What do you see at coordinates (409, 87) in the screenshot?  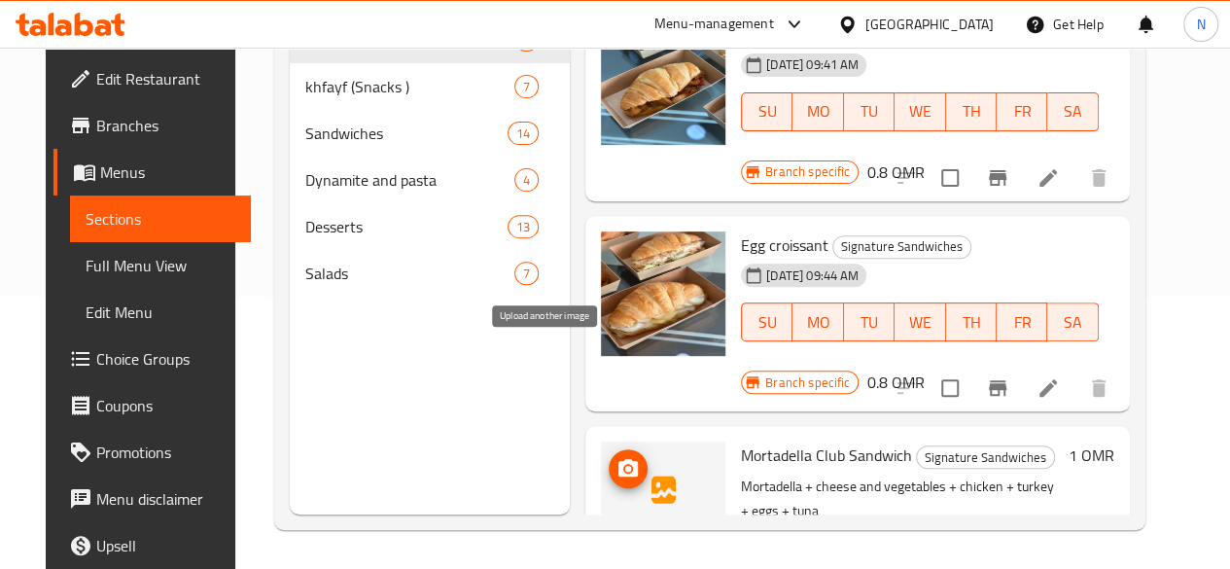 I see `div: khfayf (Snacks )` at bounding box center [409, 87].